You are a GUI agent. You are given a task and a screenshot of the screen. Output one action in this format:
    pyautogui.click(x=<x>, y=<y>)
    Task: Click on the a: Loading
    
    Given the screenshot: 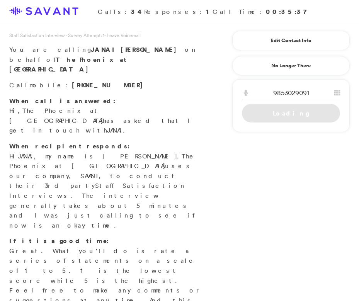 What is the action you would take?
    pyautogui.click(x=291, y=113)
    